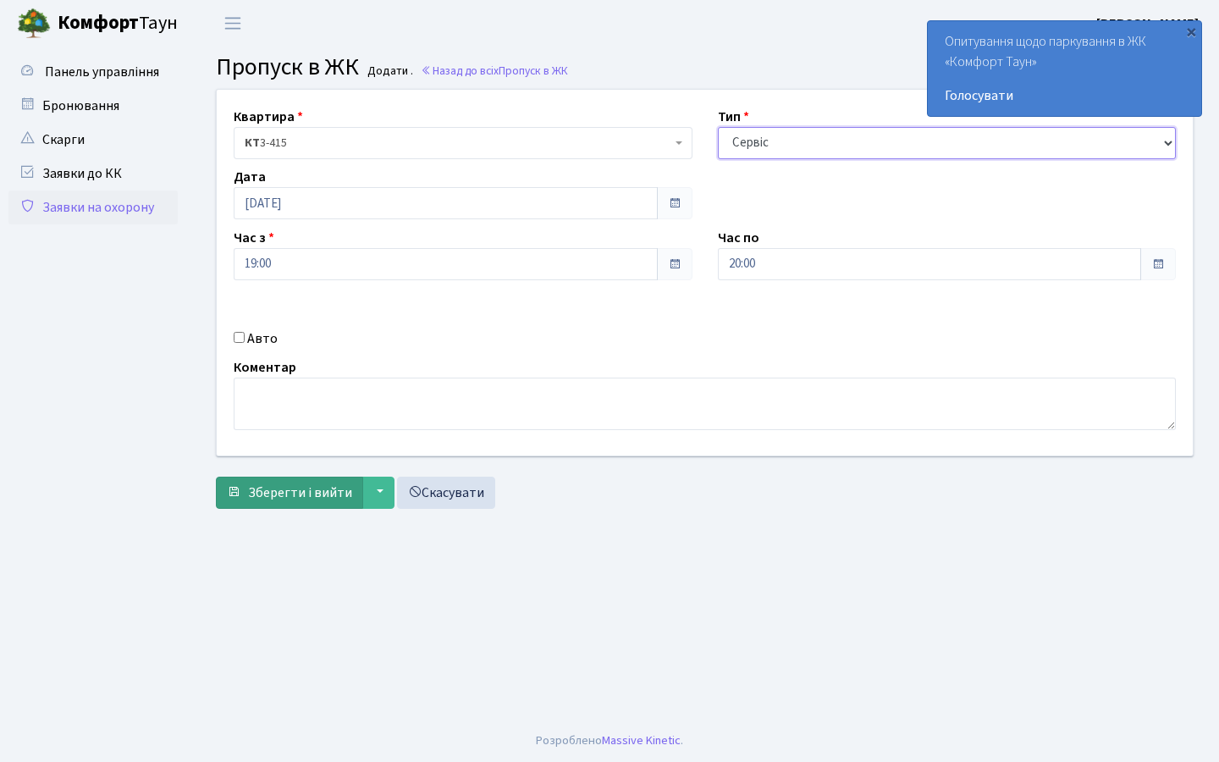 Image resolution: width=1219 pixels, height=762 pixels. I want to click on label: Час з, so click(254, 238).